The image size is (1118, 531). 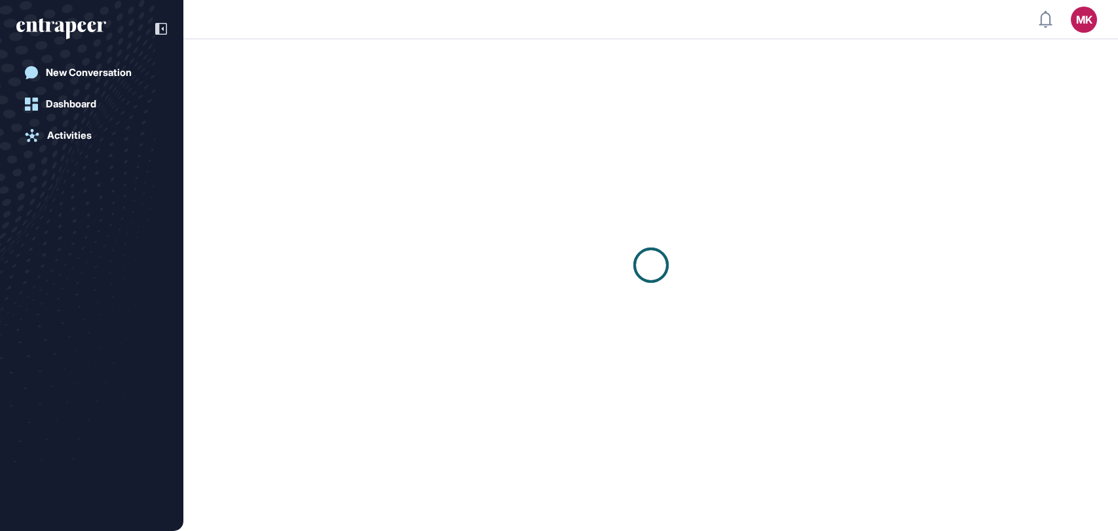 I want to click on a: Activities, so click(x=92, y=136).